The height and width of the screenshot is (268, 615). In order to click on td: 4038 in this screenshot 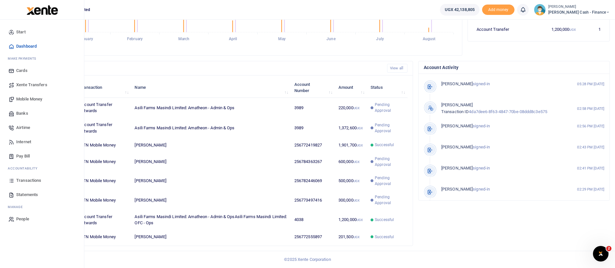, I will do `click(313, 220)`.